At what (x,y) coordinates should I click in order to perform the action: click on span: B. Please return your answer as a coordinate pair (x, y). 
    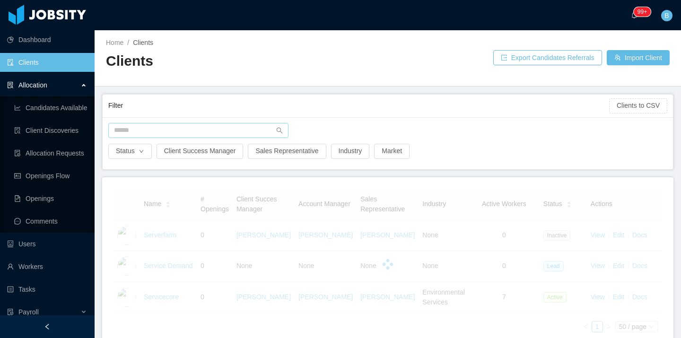
    Looking at the image, I should click on (666, 16).